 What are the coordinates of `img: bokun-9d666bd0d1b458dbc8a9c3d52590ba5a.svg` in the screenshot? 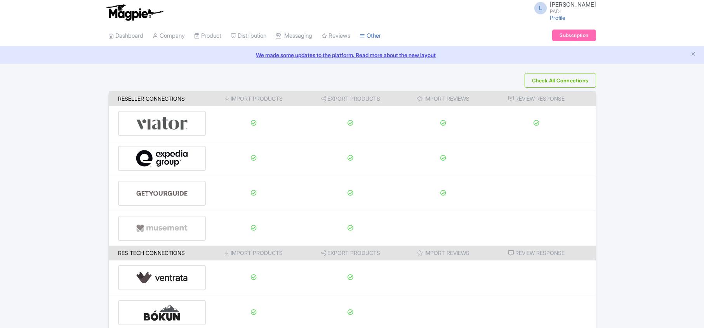 It's located at (162, 312).